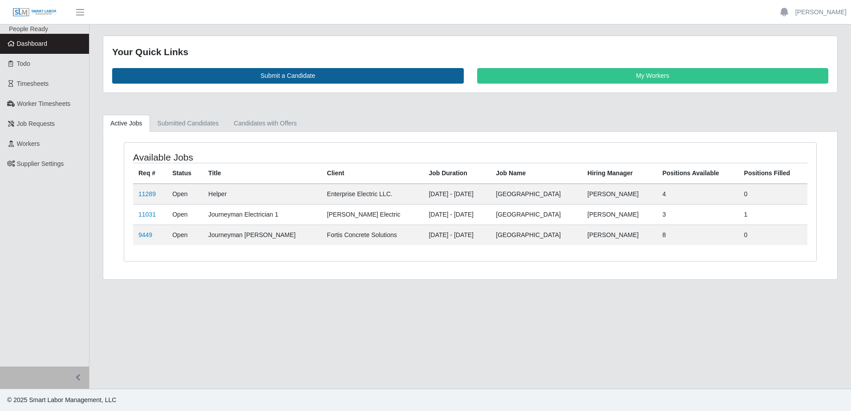 The height and width of the screenshot is (411, 851). What do you see at coordinates (24, 64) in the screenshot?
I see `span: Todo` at bounding box center [24, 64].